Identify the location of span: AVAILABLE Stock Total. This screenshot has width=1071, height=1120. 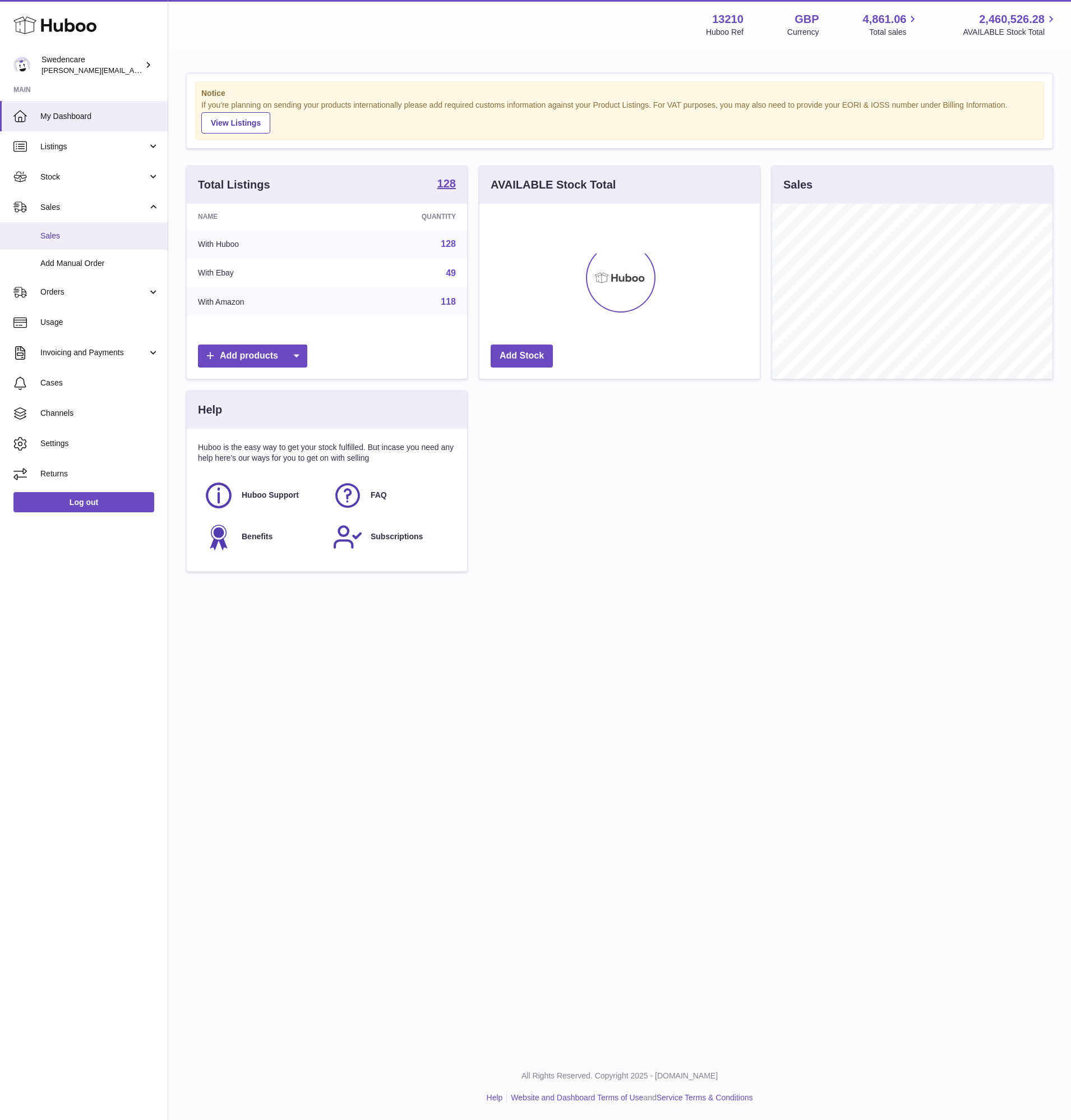
(1010, 32).